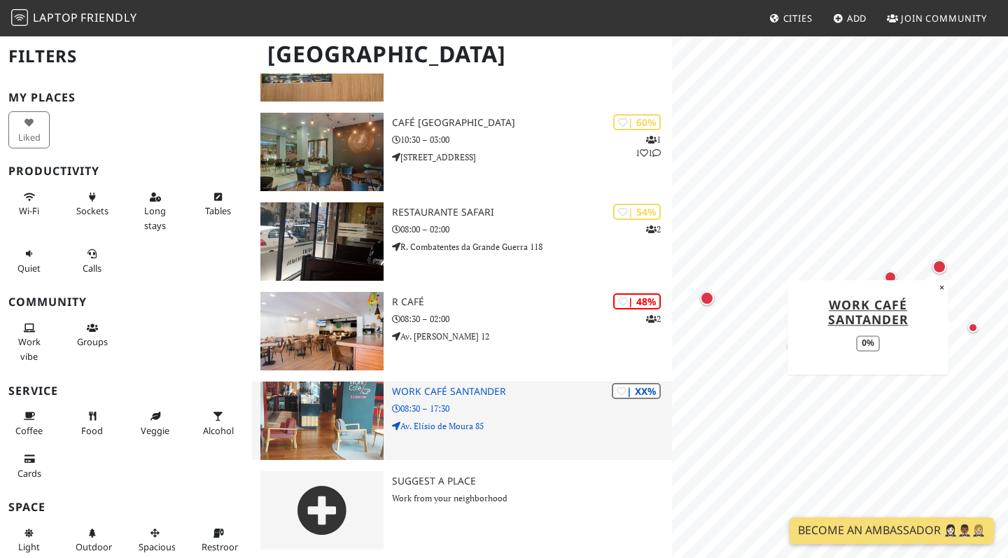 This screenshot has width=1008, height=558. What do you see at coordinates (637, 212) in the screenshot?
I see `div: | 54%` at bounding box center [637, 212].